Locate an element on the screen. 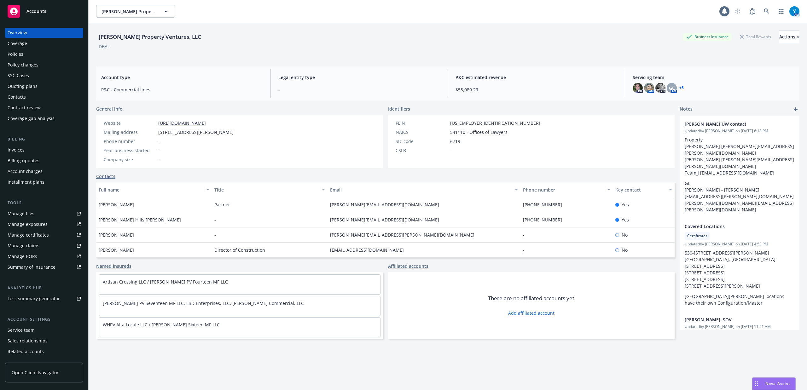 This screenshot has width=807, height=390. a: Policy changes is located at coordinates (44, 65).